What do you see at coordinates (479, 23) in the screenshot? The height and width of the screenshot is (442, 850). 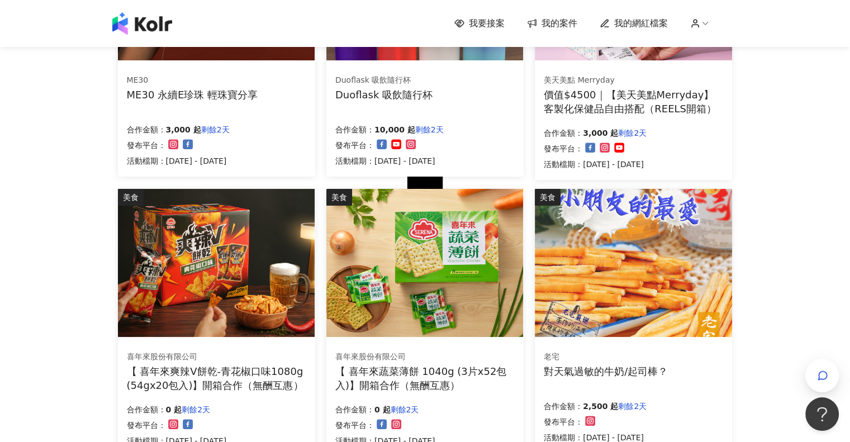 I see `a: 我要接案` at bounding box center [479, 23].